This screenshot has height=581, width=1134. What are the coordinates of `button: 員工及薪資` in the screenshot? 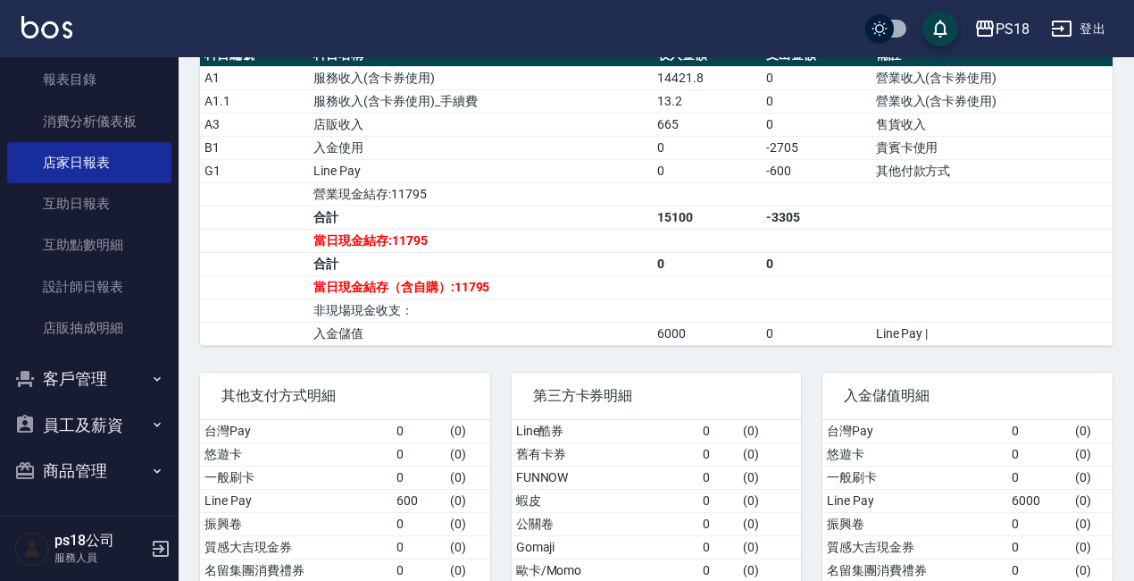 It's located at (89, 425).